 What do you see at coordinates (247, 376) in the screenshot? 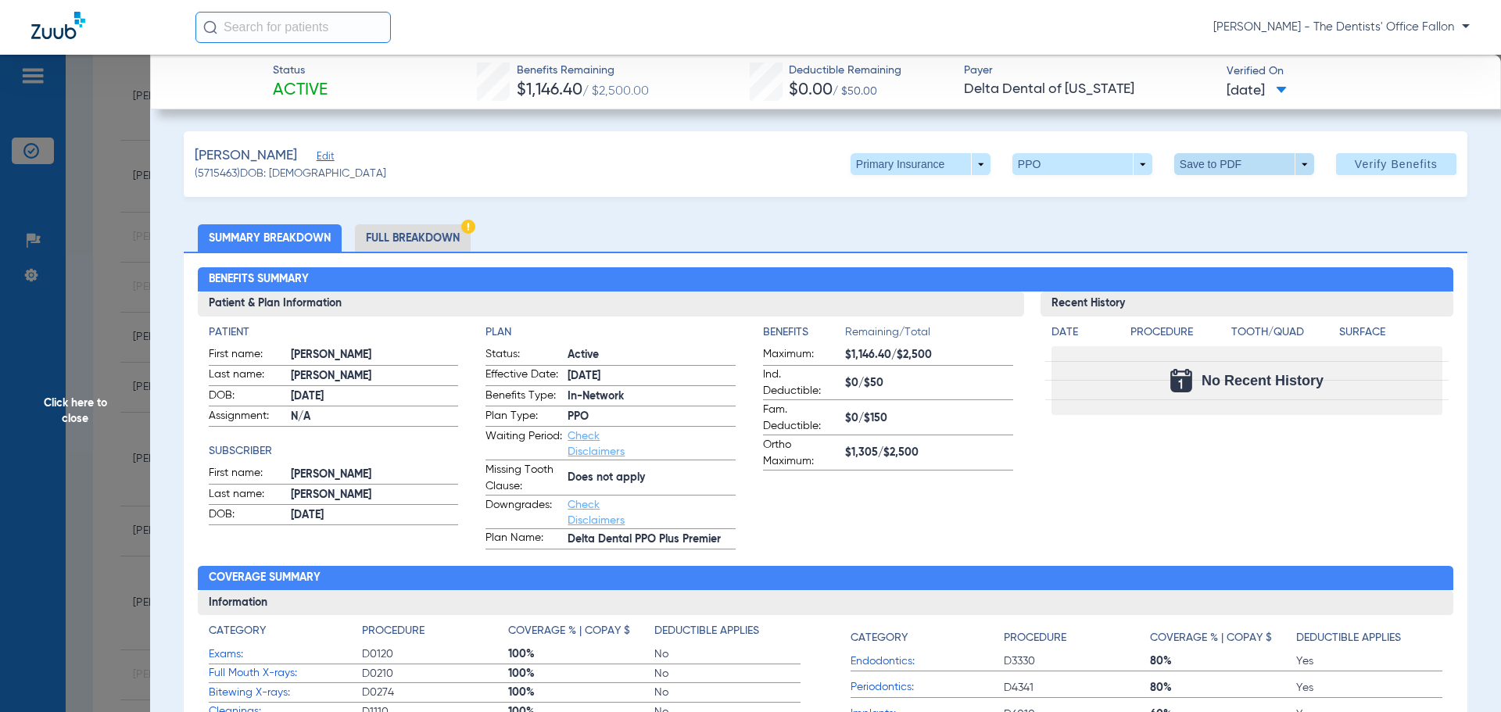
I see `span: Last name:` at bounding box center [247, 376].